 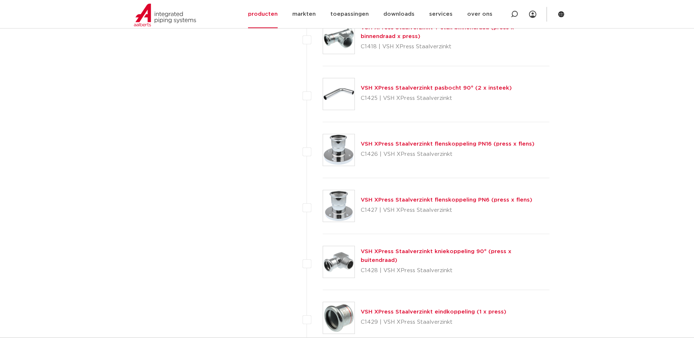 I want to click on p: C1426 | VSH XPress Staalverzinkt, so click(x=447, y=154).